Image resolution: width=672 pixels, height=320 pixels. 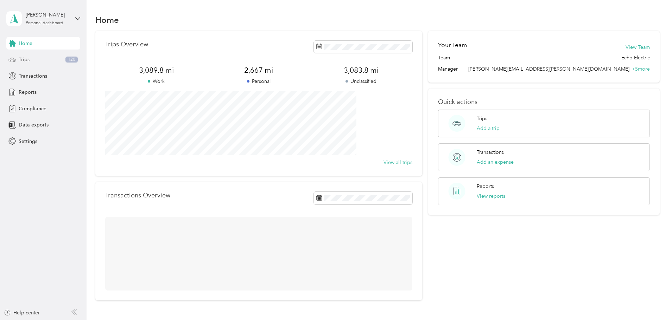 I want to click on p: Reports, so click(x=485, y=186).